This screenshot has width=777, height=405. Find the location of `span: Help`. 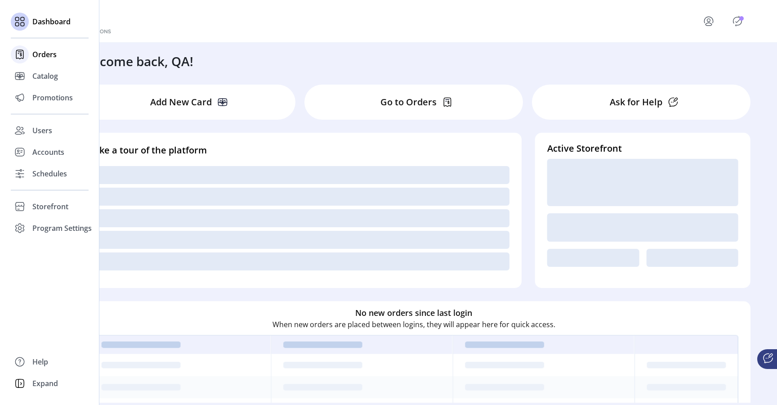

span: Help is located at coordinates (40, 362).